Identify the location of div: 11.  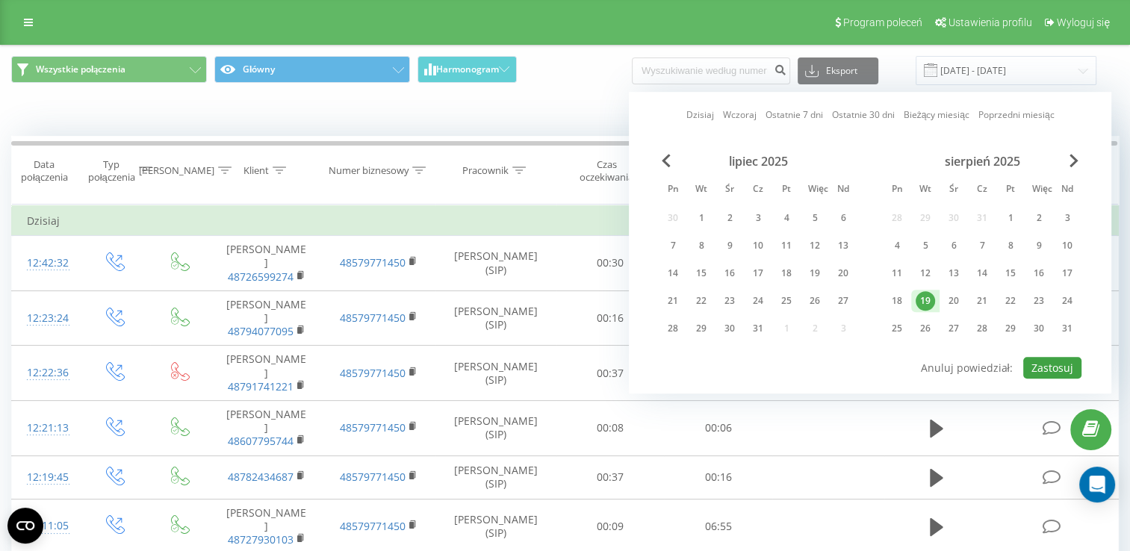
(787, 246).